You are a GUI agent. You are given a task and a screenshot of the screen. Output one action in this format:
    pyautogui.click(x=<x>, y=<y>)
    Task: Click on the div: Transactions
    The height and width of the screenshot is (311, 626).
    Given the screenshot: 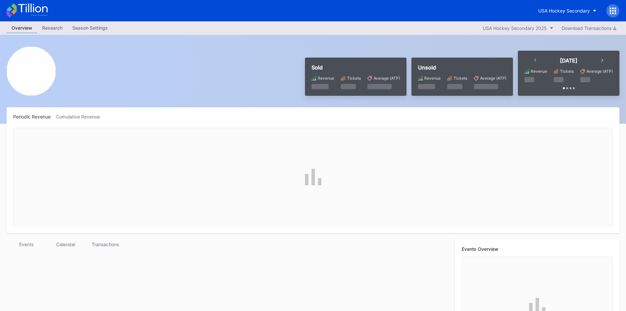 What is the action you would take?
    pyautogui.click(x=105, y=244)
    